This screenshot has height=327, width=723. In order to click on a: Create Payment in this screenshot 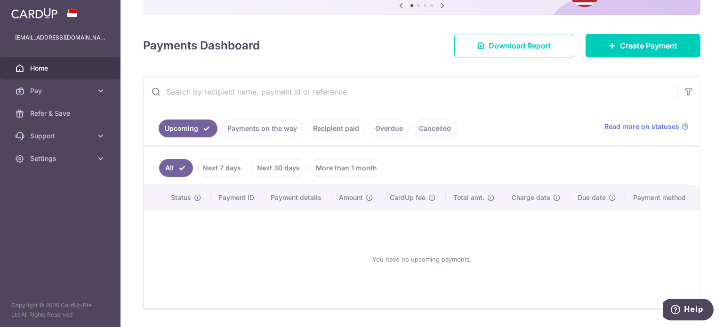, I will do `click(643, 46)`.